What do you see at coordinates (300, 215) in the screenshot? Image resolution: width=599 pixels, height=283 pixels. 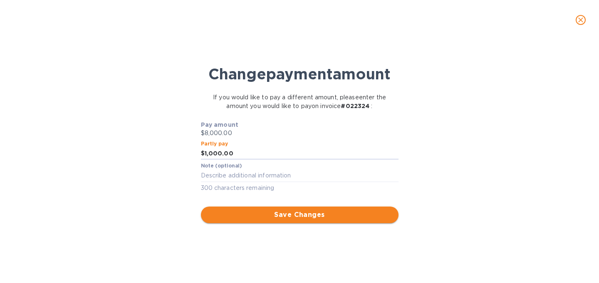 I see `span: Save Changes` at bounding box center [300, 215].